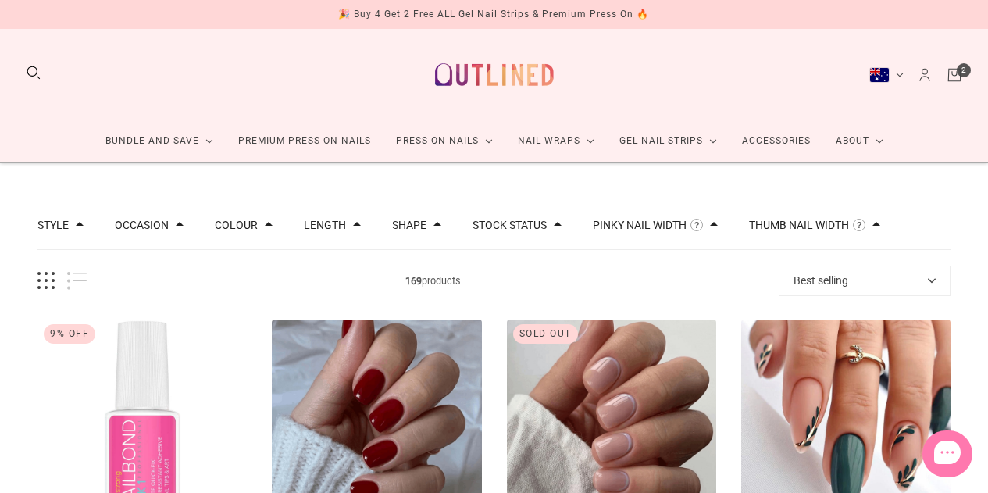 The height and width of the screenshot is (493, 988). What do you see at coordinates (509, 225) in the screenshot?
I see `button: Filter by Stock status` at bounding box center [509, 225].